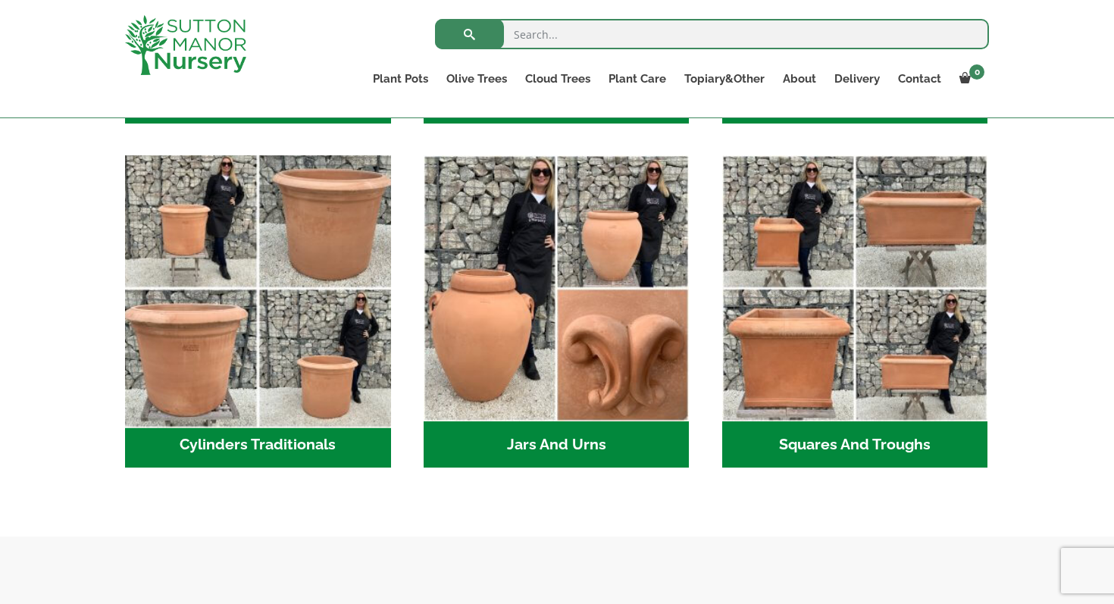  Describe the element at coordinates (977, 72) in the screenshot. I see `span: 0` at that location.